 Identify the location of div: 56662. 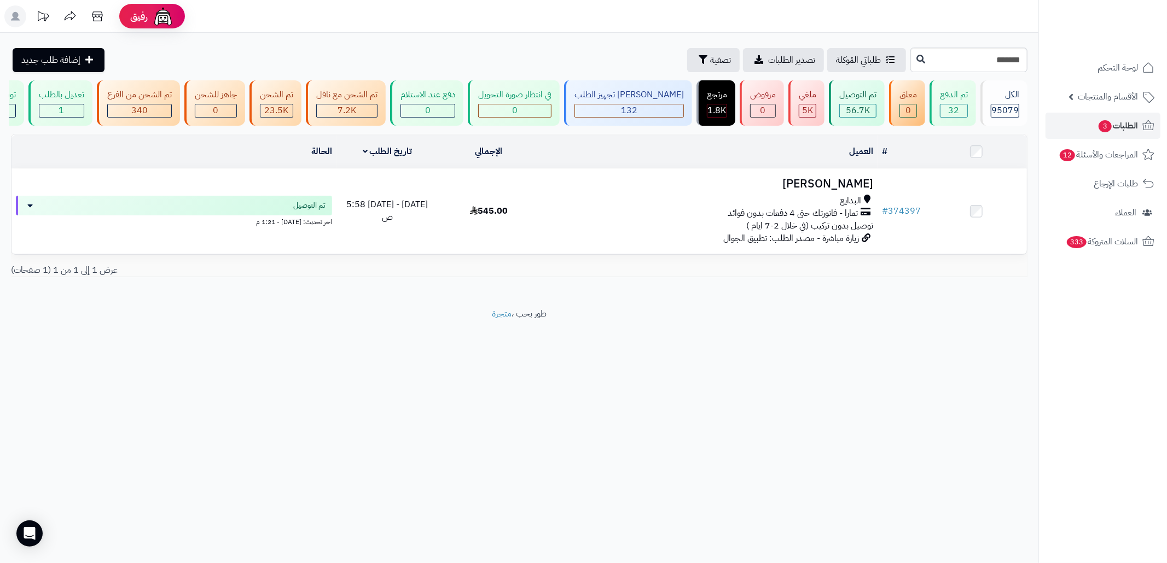
(858, 110).